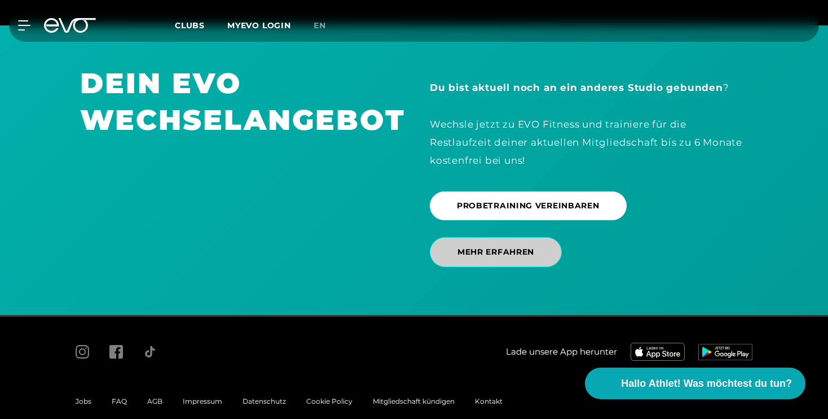  I want to click on a: Kontakt, so click(489, 401).